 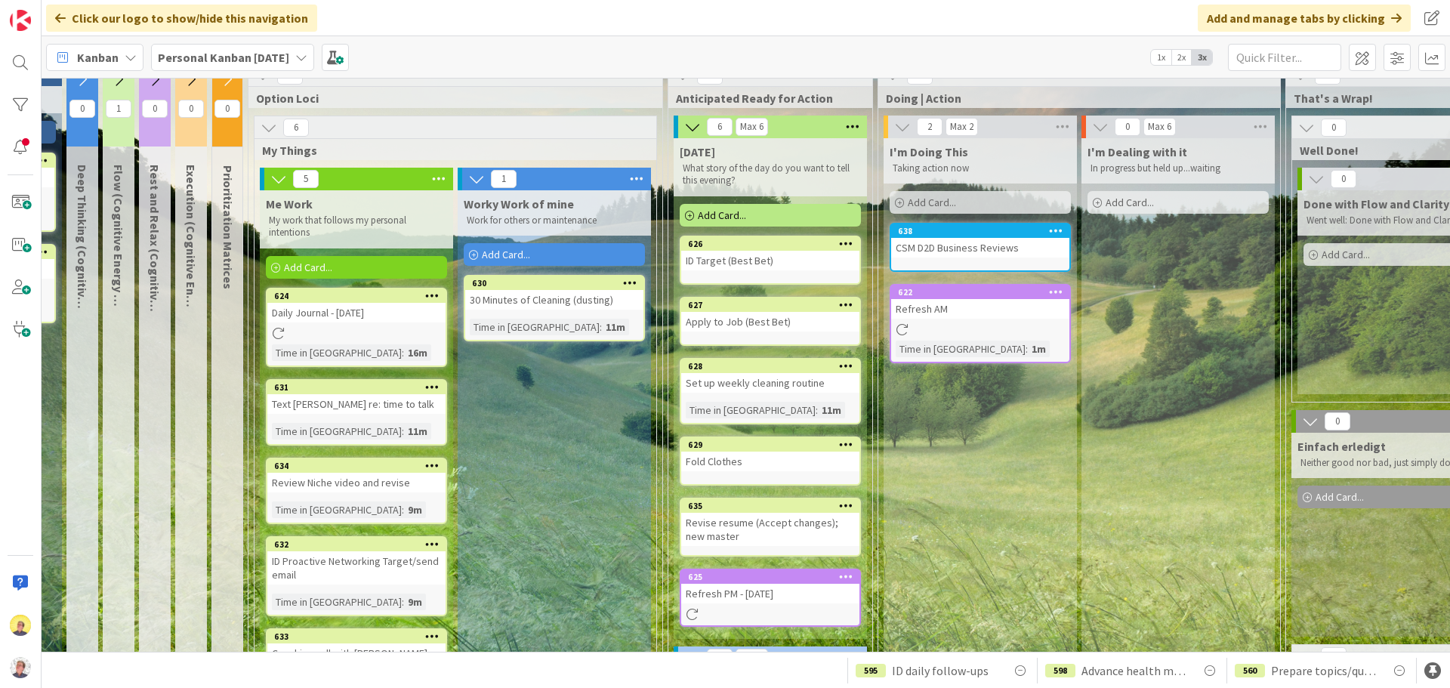 What do you see at coordinates (871, 671) in the screenshot?
I see `div: 595` at bounding box center [871, 671].